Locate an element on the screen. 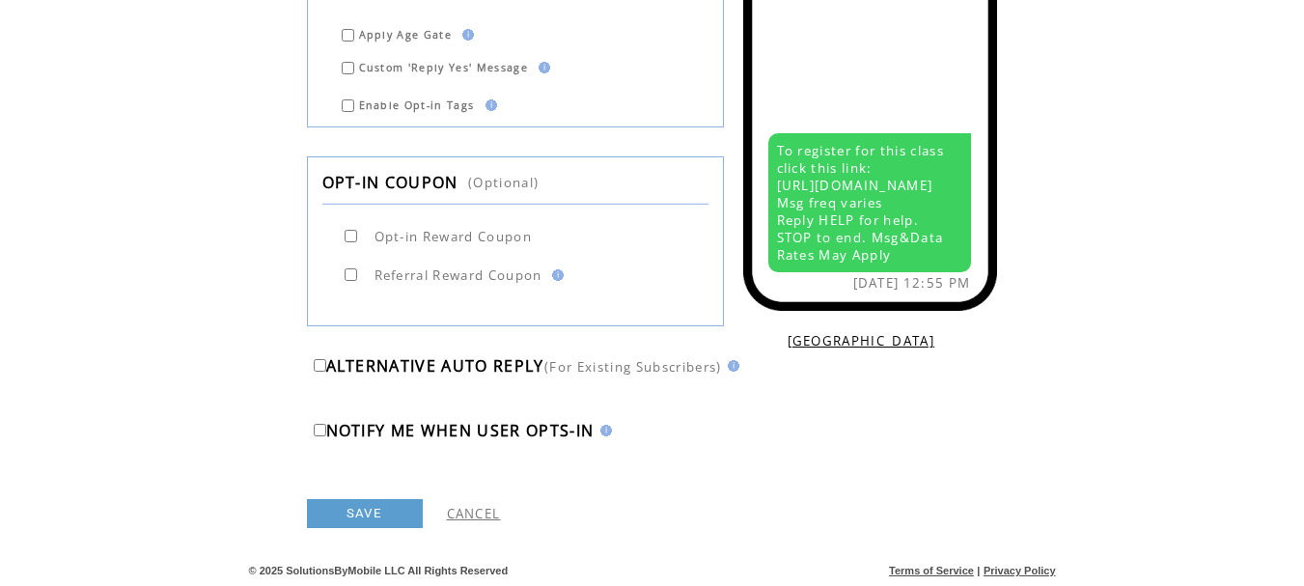 This screenshot has height=586, width=1304. span: NOTIFY ME WHEN USER OPTS-IN is located at coordinates (460, 430).